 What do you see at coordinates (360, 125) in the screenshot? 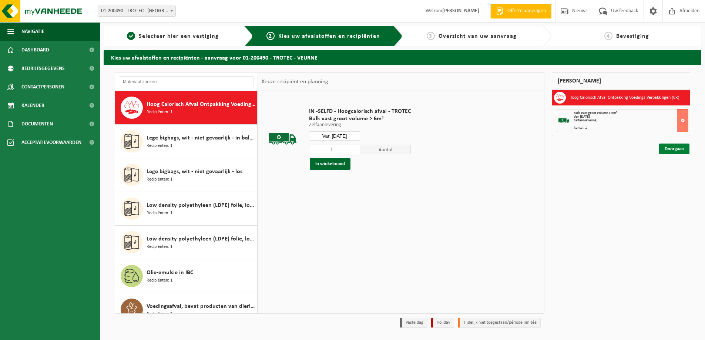
I see `p: Zelfaanlevering` at bounding box center [360, 125].